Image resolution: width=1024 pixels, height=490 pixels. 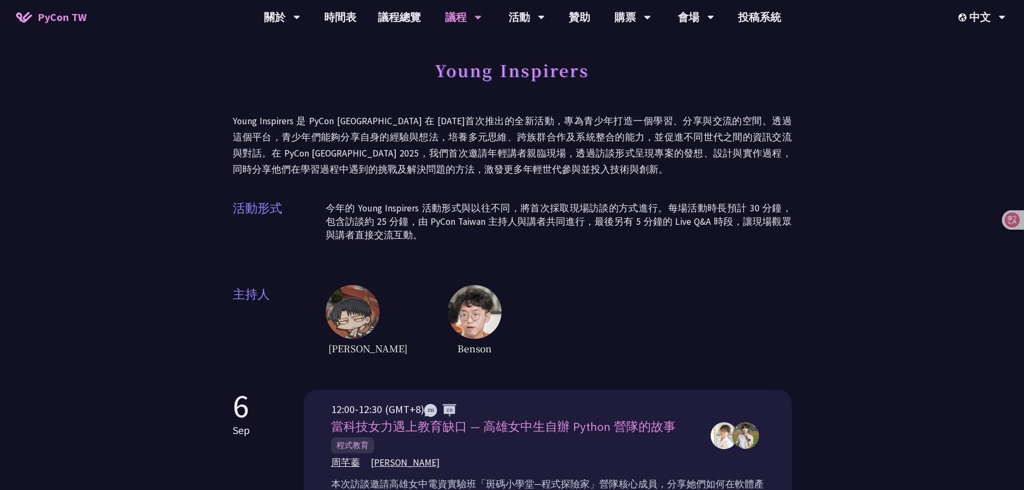 What do you see at coordinates (62, 17) in the screenshot?
I see `span: PyCon TW` at bounding box center [62, 17].